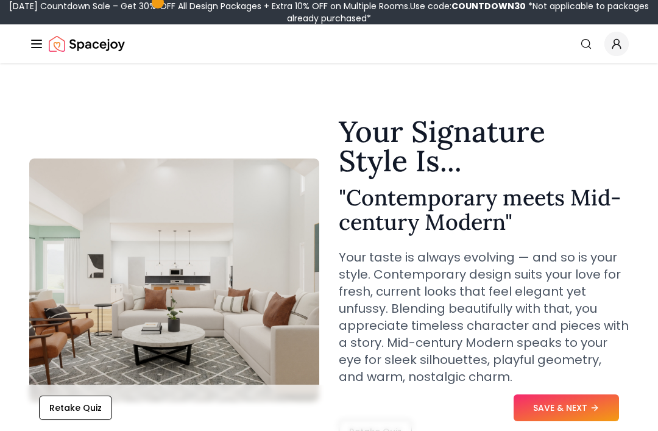  What do you see at coordinates (484, 210) in the screenshot?
I see `h2: " Contemporary meets Mid-century Modern "` at bounding box center [484, 210].